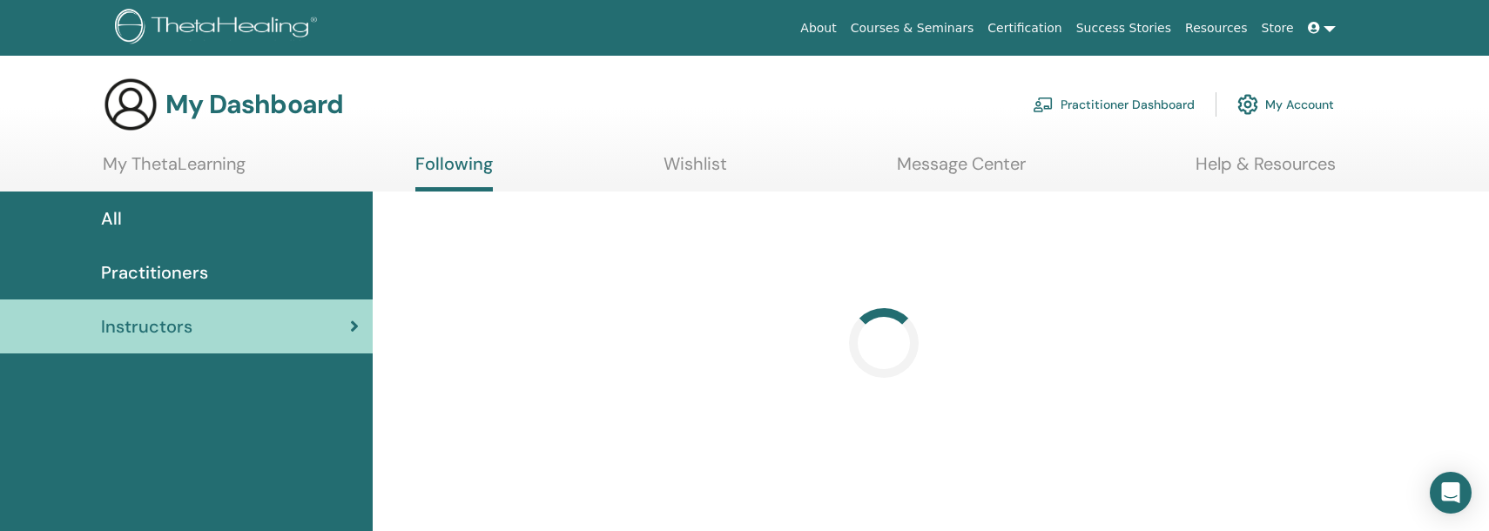  What do you see at coordinates (454, 172) in the screenshot?
I see `a: Following` at bounding box center [454, 172].